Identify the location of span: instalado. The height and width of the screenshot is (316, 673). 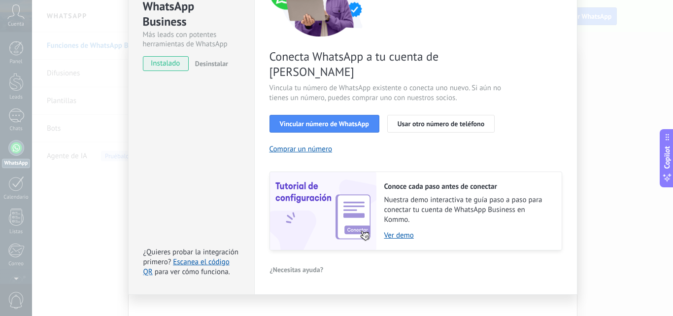
(166, 64).